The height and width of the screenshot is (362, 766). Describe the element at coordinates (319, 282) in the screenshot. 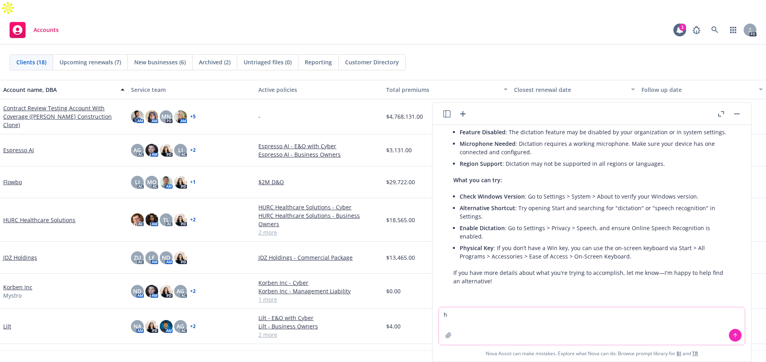

I see `a: Korben Inc - Cyber` at that location.